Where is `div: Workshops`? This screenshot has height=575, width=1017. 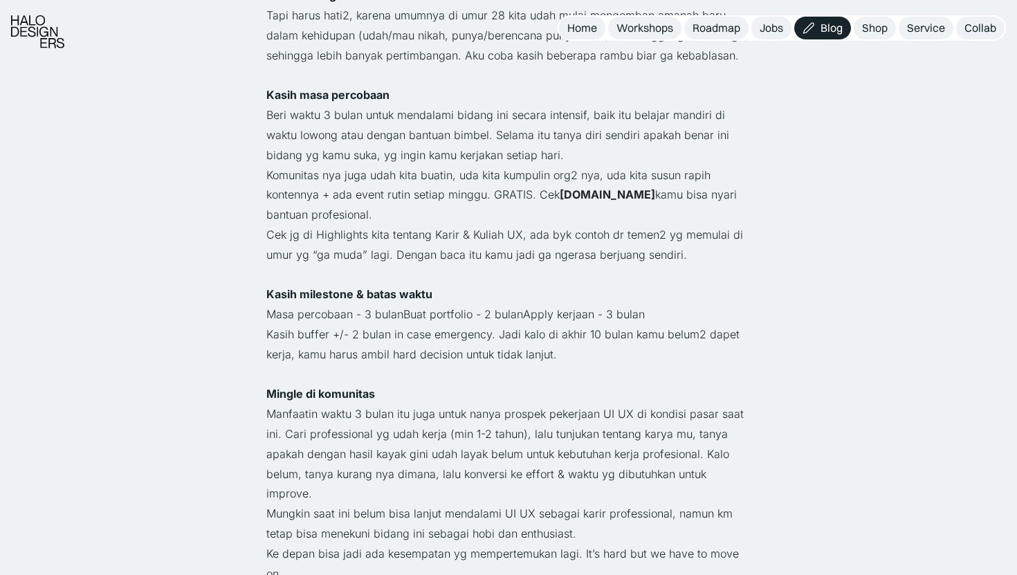
div: Workshops is located at coordinates (645, 28).